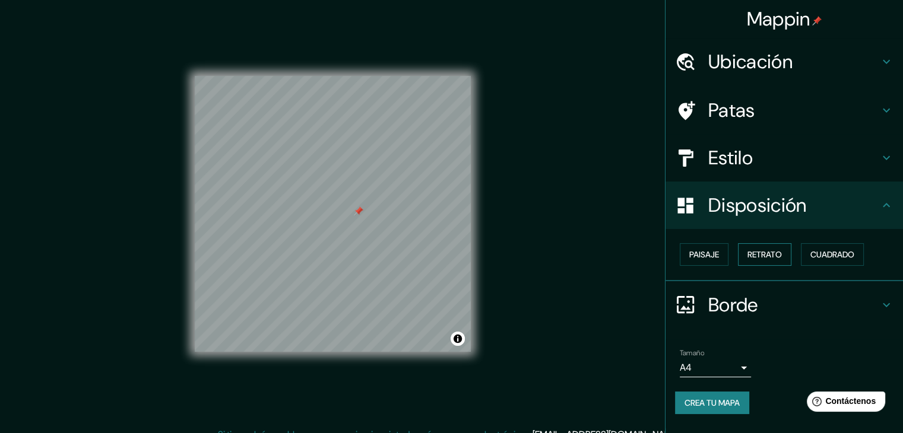  Describe the element at coordinates (716, 368) in the screenshot. I see `div: A4` at that location.